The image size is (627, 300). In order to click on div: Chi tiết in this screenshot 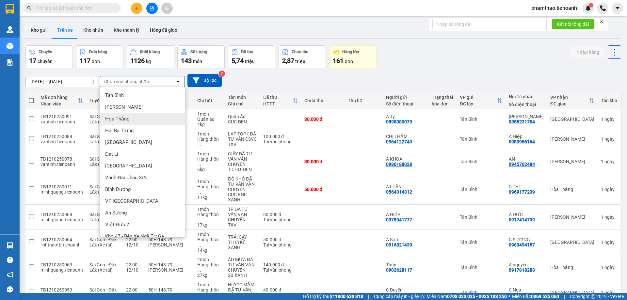, I will do `click(209, 101)`.